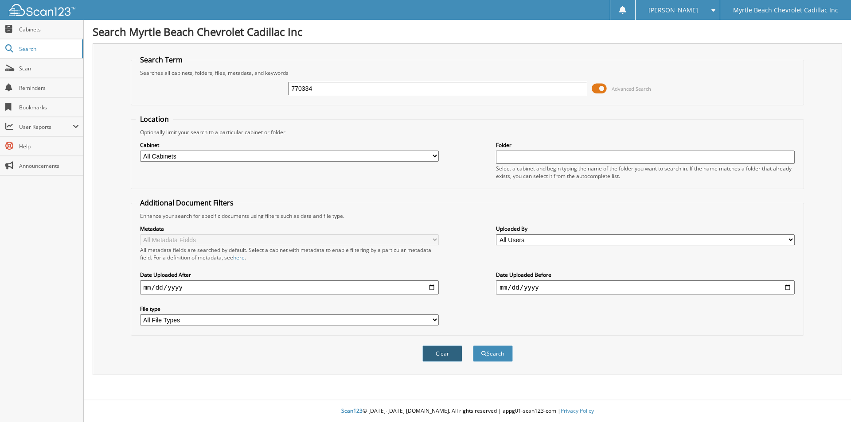 This screenshot has height=422, width=851. I want to click on label: Date Uploaded After, so click(289, 275).